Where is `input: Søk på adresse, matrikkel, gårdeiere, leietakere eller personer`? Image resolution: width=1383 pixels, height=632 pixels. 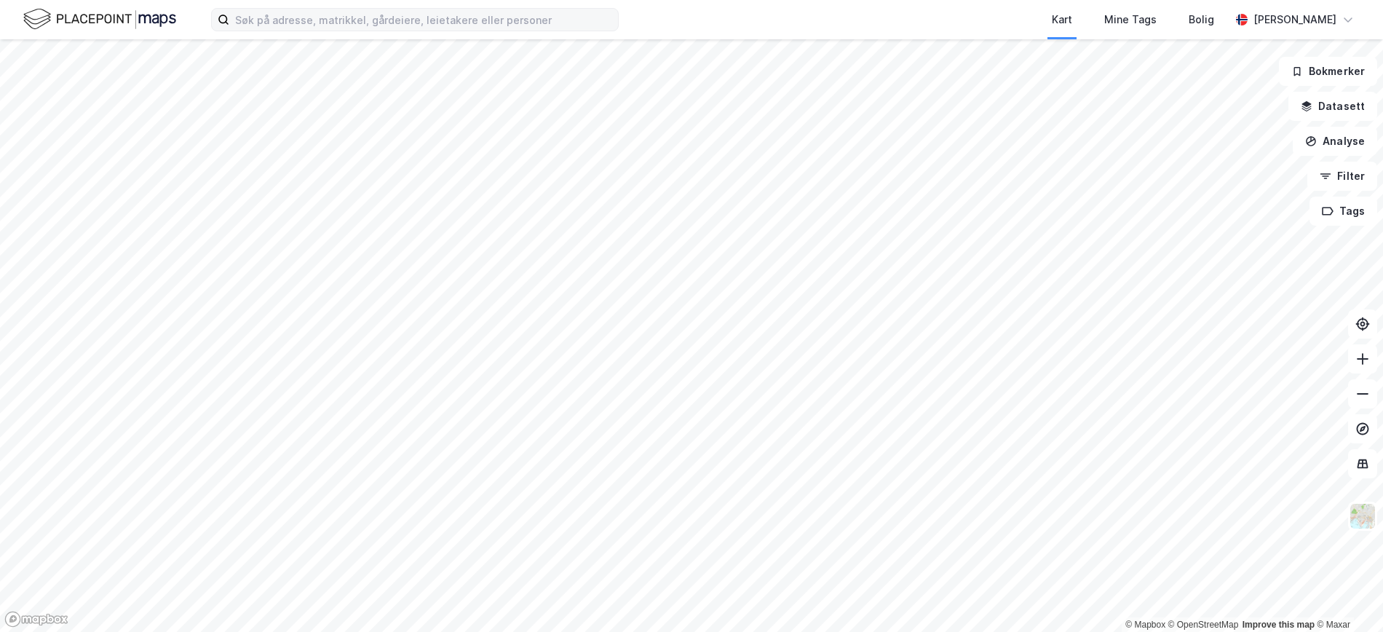
input: Søk på adresse, matrikkel, gårdeiere, leietakere eller personer is located at coordinates (424, 20).